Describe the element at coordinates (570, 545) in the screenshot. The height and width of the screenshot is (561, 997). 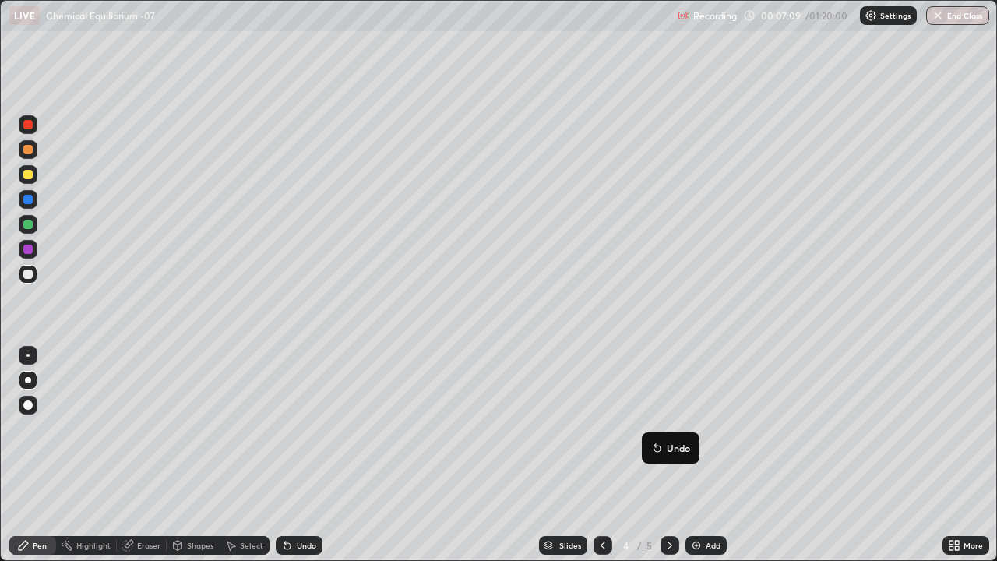
I see `div: Slides` at that location.